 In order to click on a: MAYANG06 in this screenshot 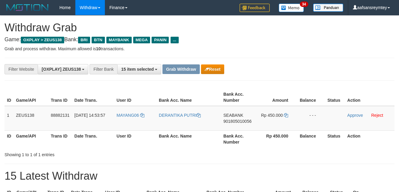, I will do `click(131, 115)`.